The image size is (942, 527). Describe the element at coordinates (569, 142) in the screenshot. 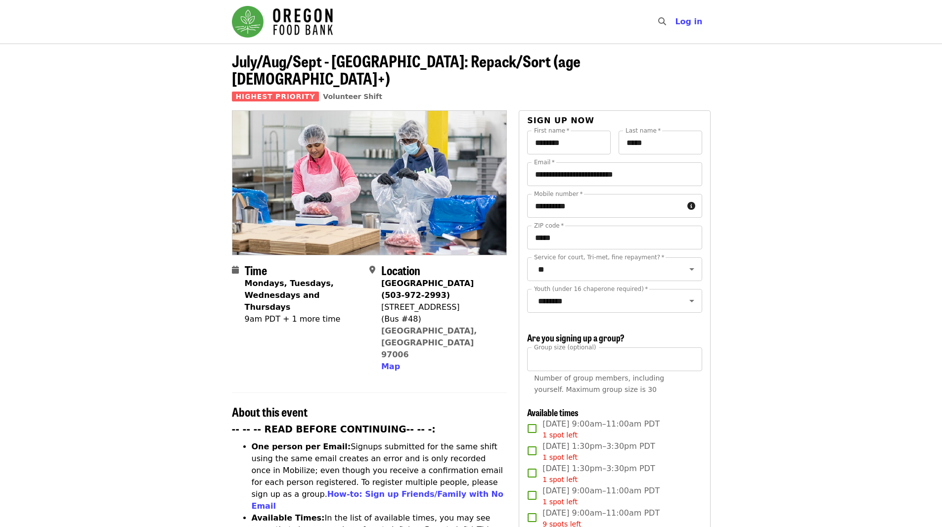

I see `input: First name` at that location.